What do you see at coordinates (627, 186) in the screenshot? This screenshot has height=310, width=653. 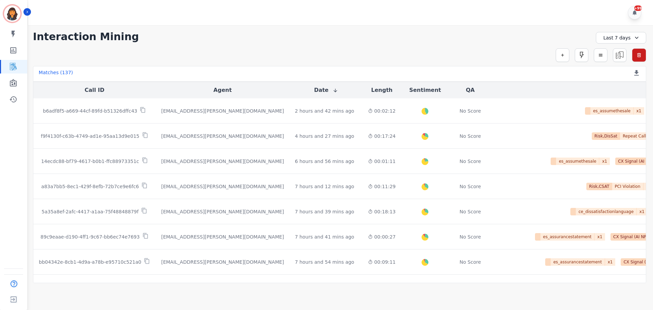 I see `span: PCI Violation` at bounding box center [627, 186].